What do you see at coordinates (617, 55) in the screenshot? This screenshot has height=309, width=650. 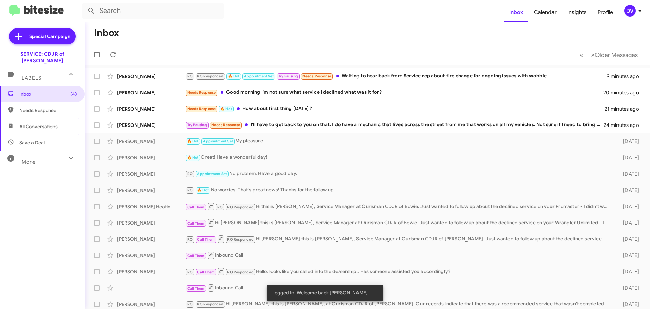 I see `span: Older Messages` at bounding box center [617, 55].